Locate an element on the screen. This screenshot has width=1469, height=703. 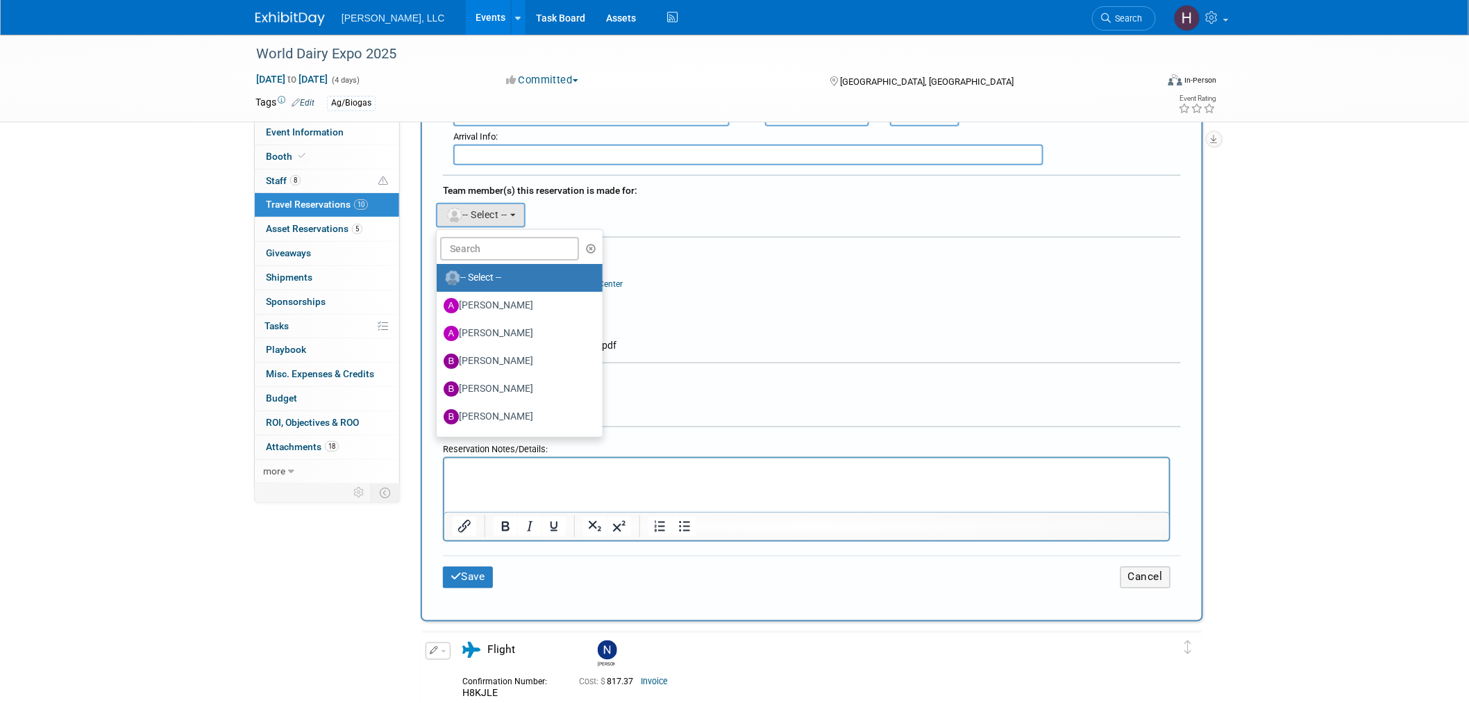
a: Playbook is located at coordinates (327, 350).